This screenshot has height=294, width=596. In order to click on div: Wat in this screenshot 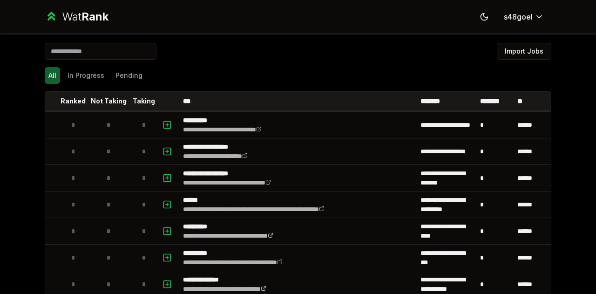, I will do `click(85, 17)`.